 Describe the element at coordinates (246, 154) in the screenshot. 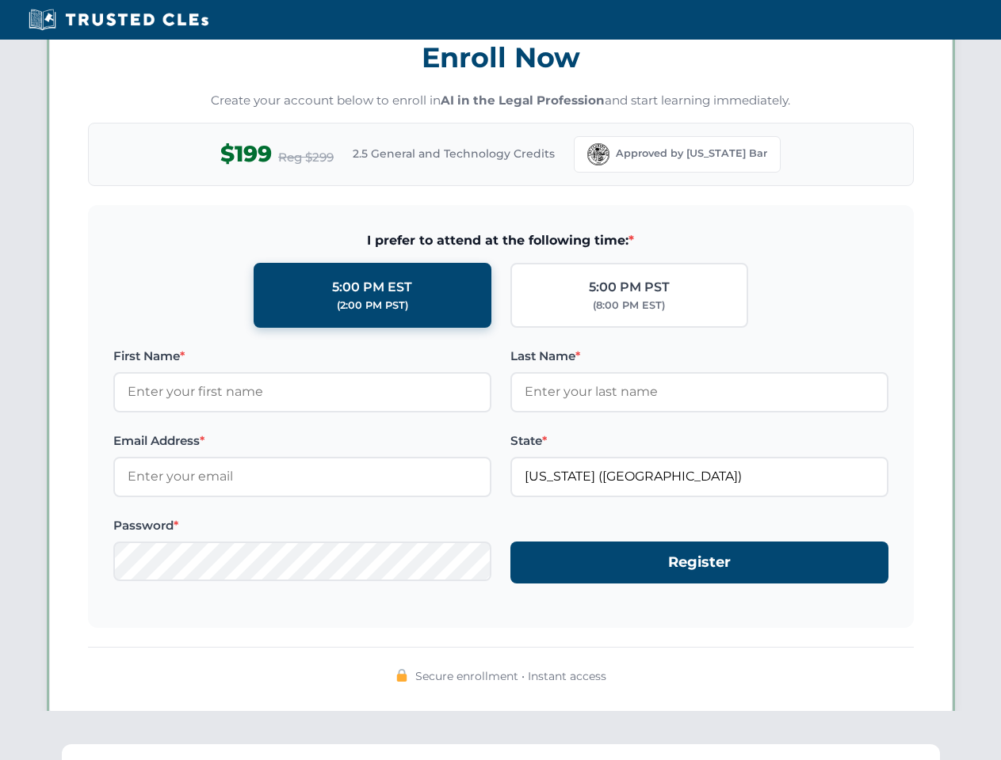

I see `span: $199` at that location.